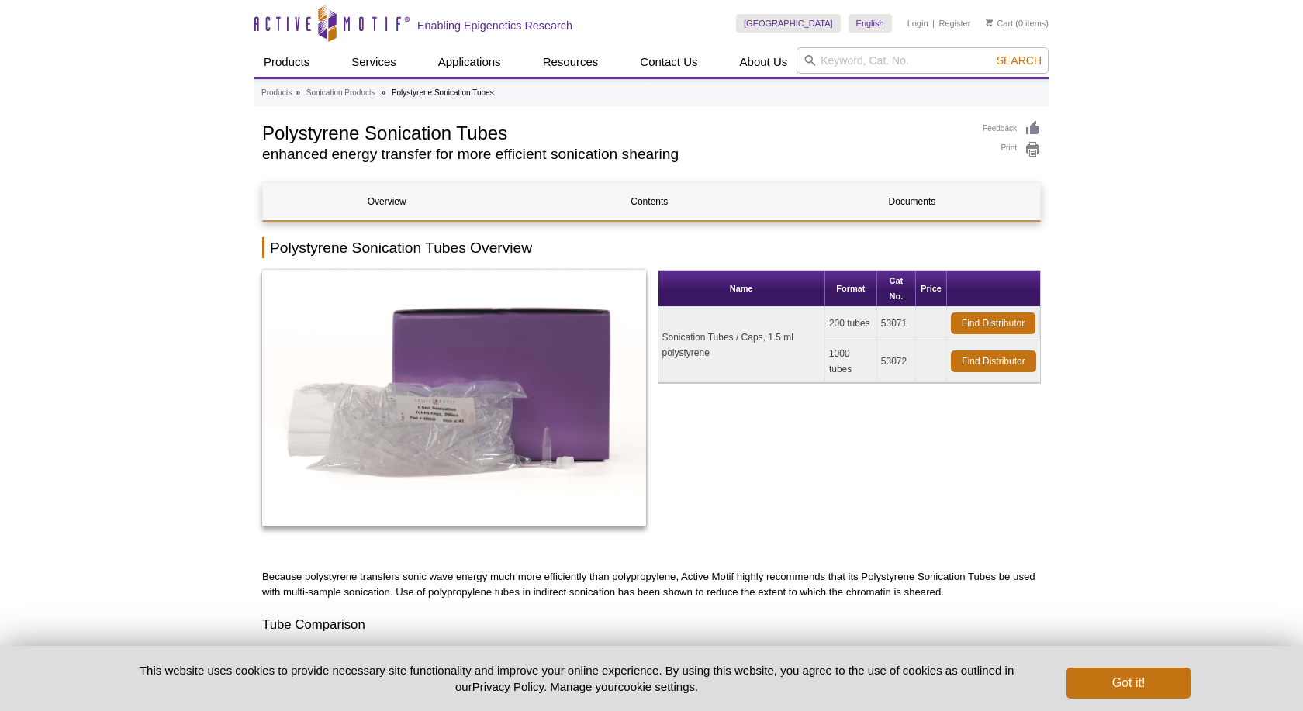  What do you see at coordinates (897, 362) in the screenshot?
I see `td: 53072` at bounding box center [897, 362].